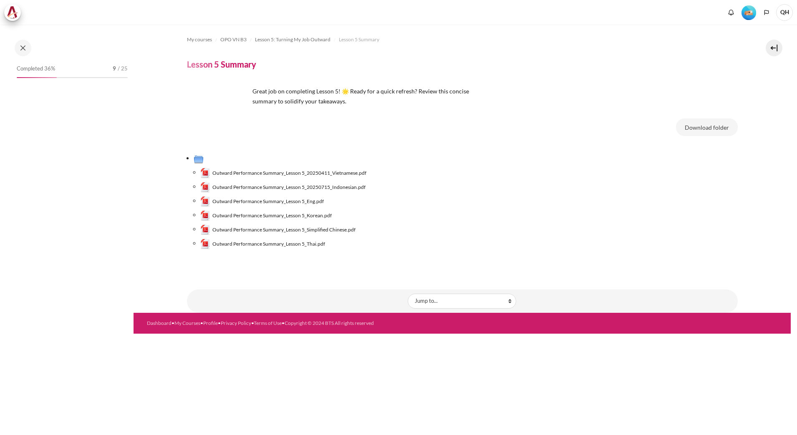  I want to click on img: est, so click(218, 117).